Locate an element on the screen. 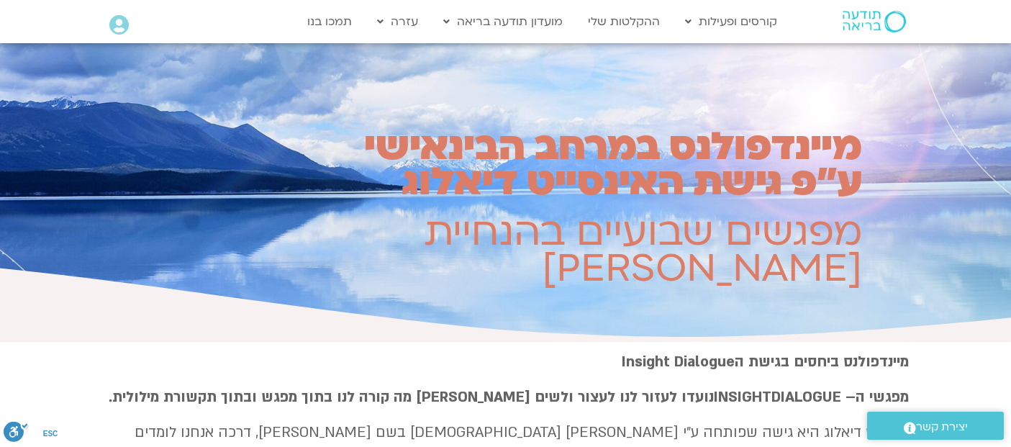  strong: Insight Dialogue is located at coordinates (678, 361).